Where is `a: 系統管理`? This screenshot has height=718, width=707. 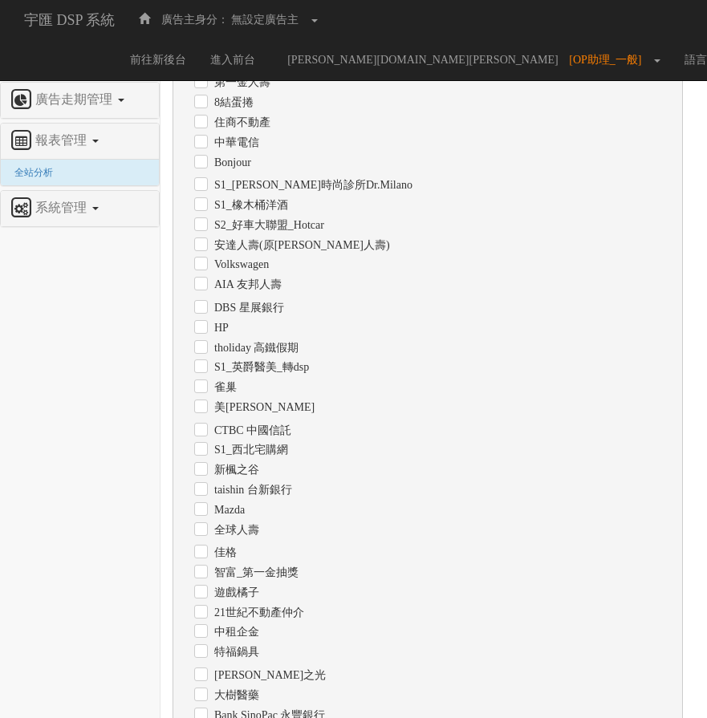
a: 系統管理 is located at coordinates (79, 209).